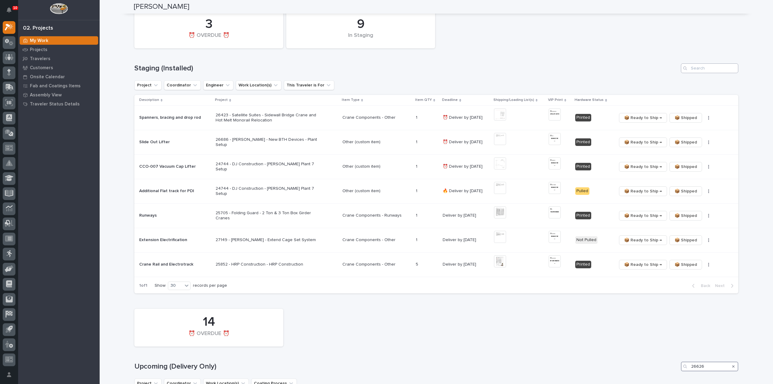 The width and height of the screenshot is (773, 384). I want to click on p: 1 of 1, so click(143, 285).